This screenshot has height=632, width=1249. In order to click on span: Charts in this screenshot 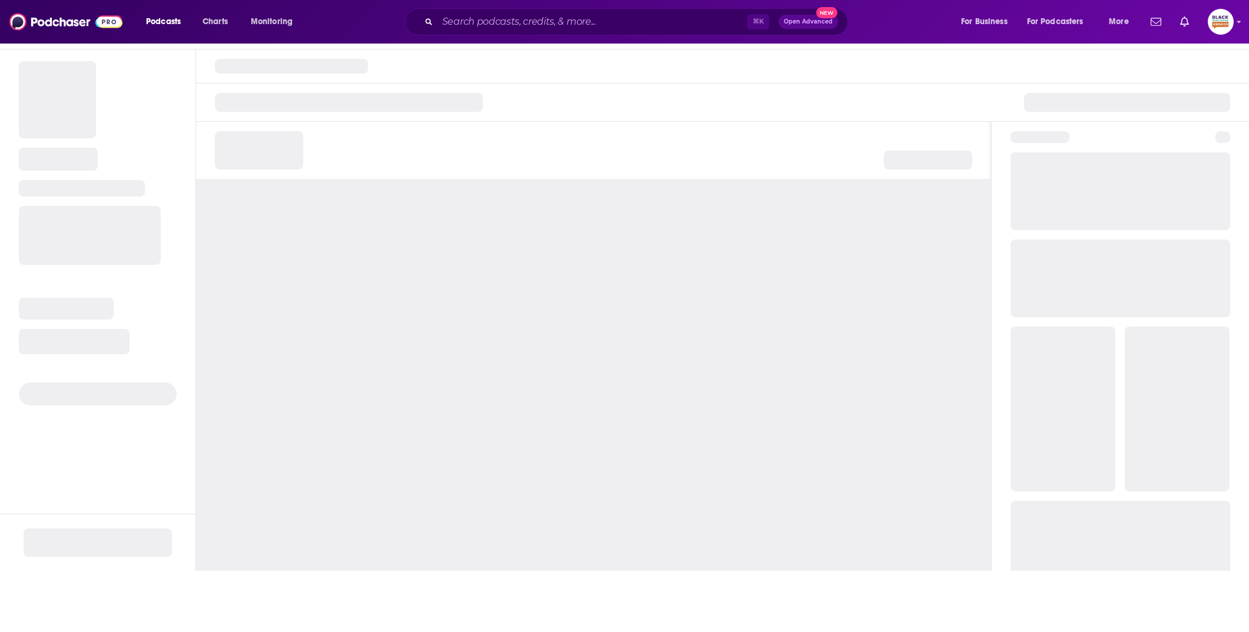, I will do `click(215, 22)`.